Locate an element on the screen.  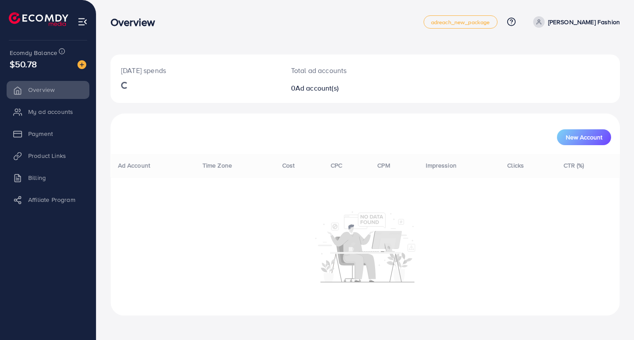
button: New Account is located at coordinates (584, 137).